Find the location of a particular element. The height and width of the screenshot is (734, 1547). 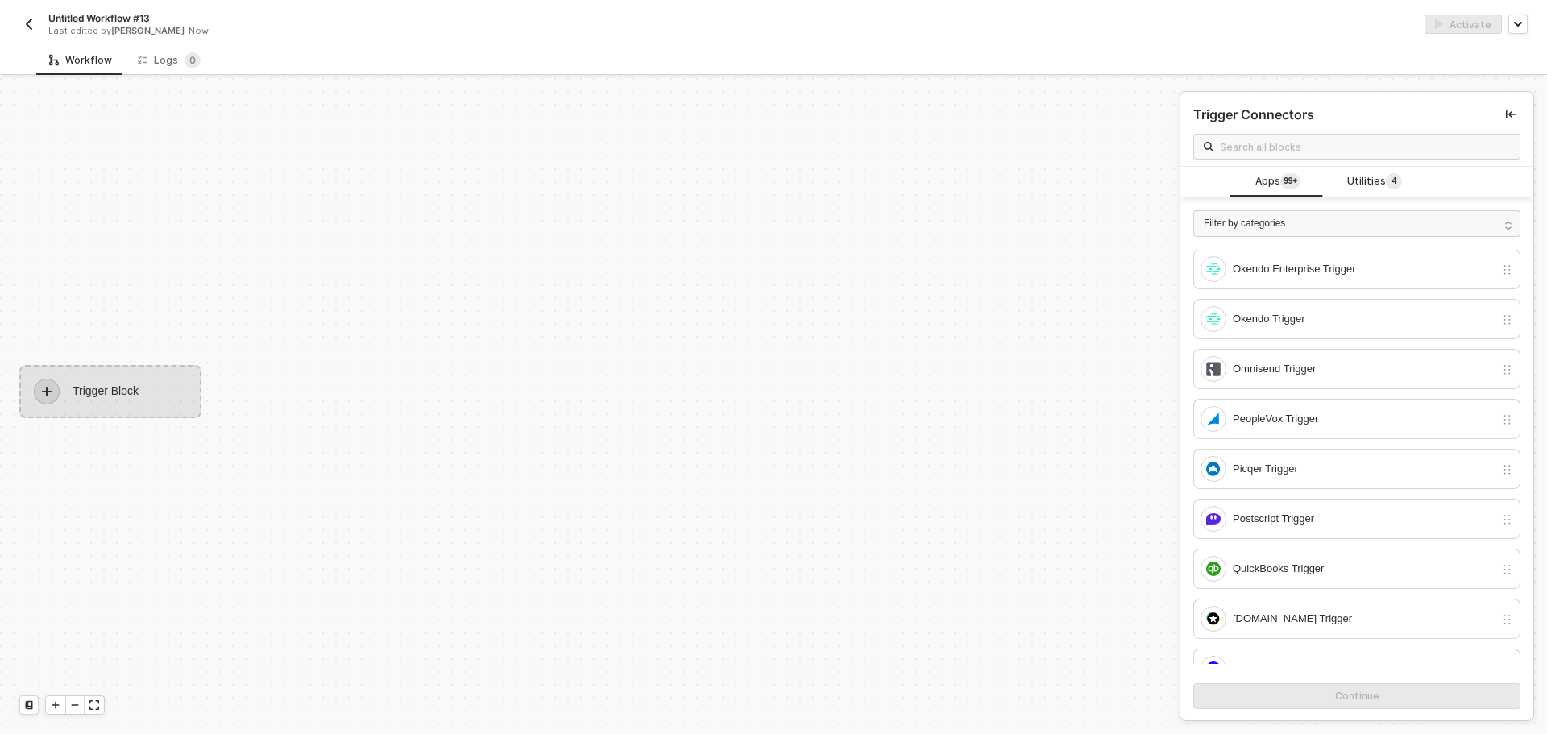

span: 4 is located at coordinates (1395, 181).